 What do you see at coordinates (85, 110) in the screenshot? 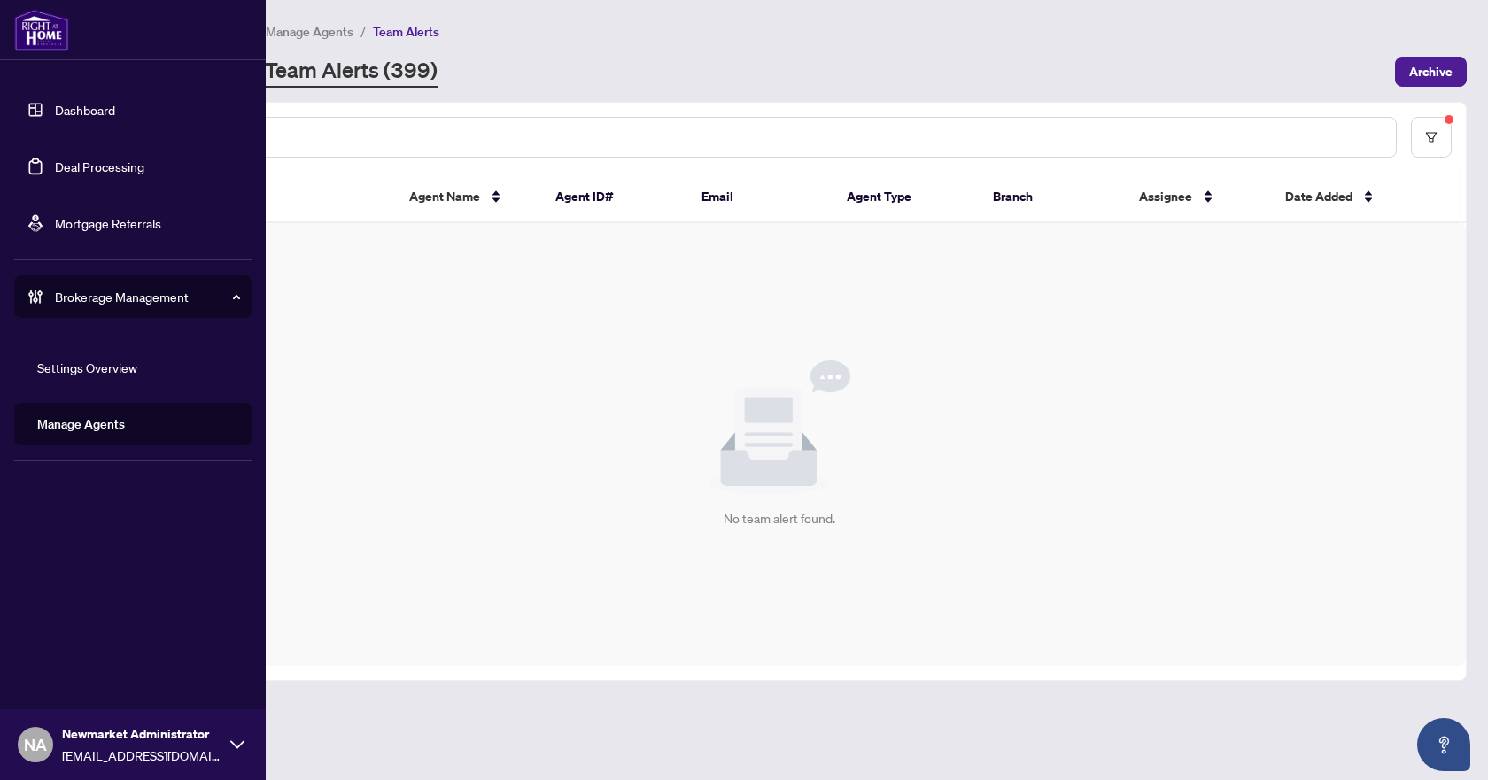
I see `a: Dashboard` at bounding box center [85, 110].